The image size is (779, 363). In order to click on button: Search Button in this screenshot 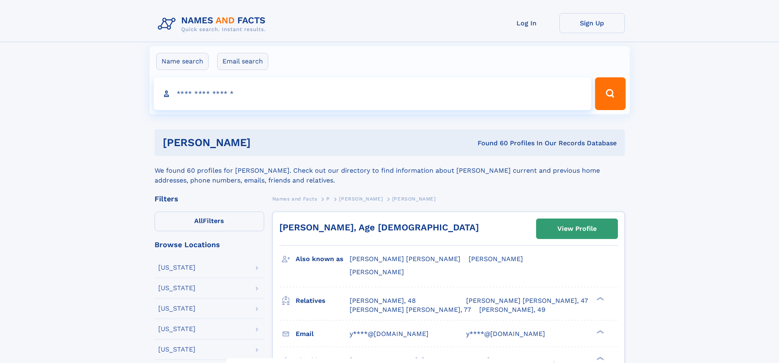, I will do `click(610, 94)`.